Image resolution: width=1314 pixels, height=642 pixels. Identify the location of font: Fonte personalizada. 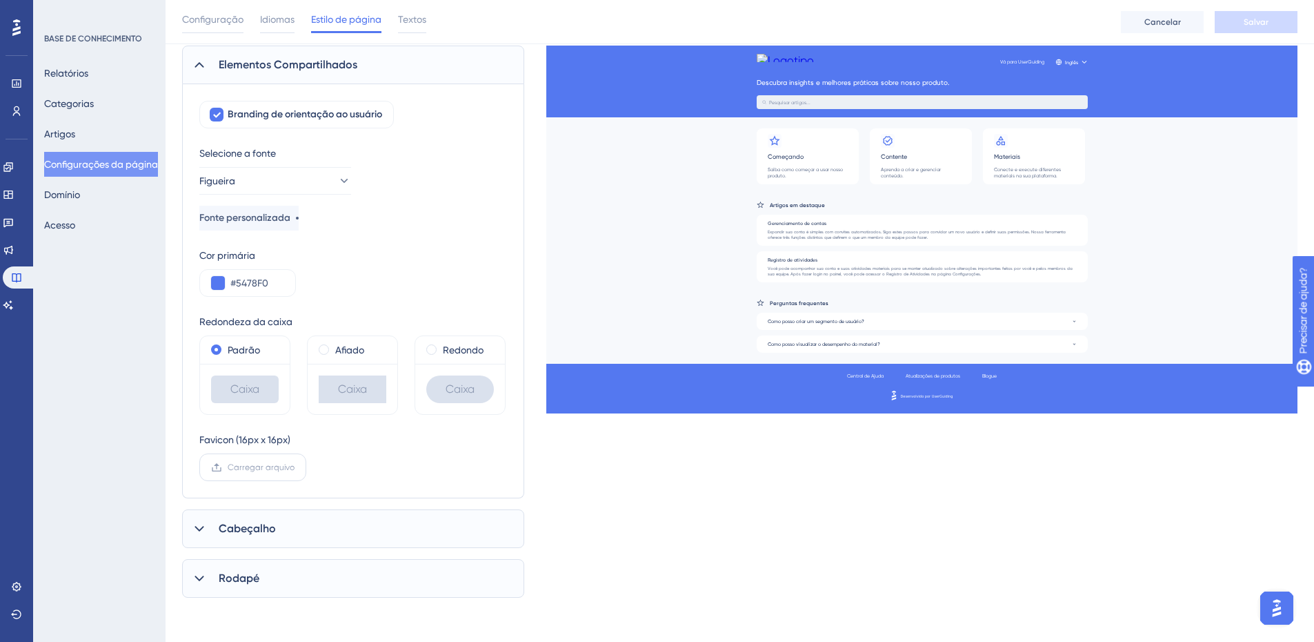
(245, 217).